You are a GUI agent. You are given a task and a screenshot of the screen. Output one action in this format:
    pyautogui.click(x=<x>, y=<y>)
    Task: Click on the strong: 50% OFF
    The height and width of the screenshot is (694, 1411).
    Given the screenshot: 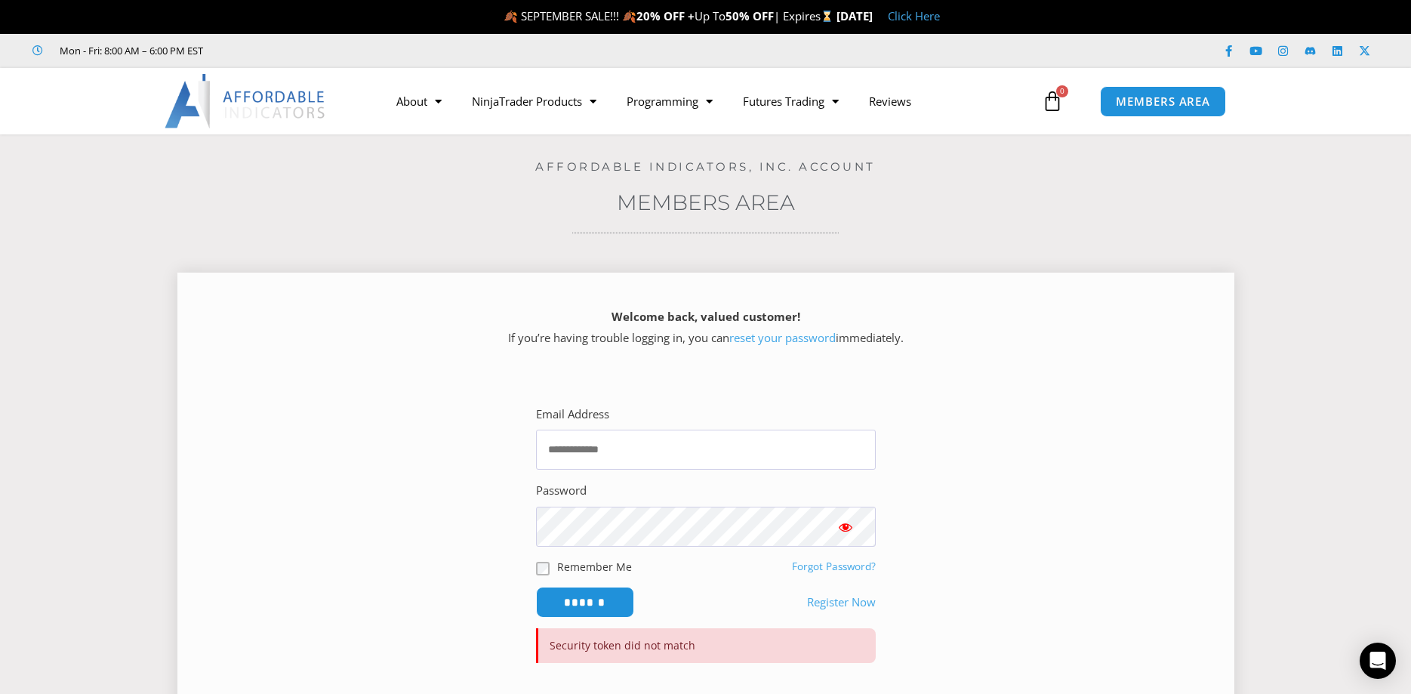 What is the action you would take?
    pyautogui.click(x=750, y=16)
    